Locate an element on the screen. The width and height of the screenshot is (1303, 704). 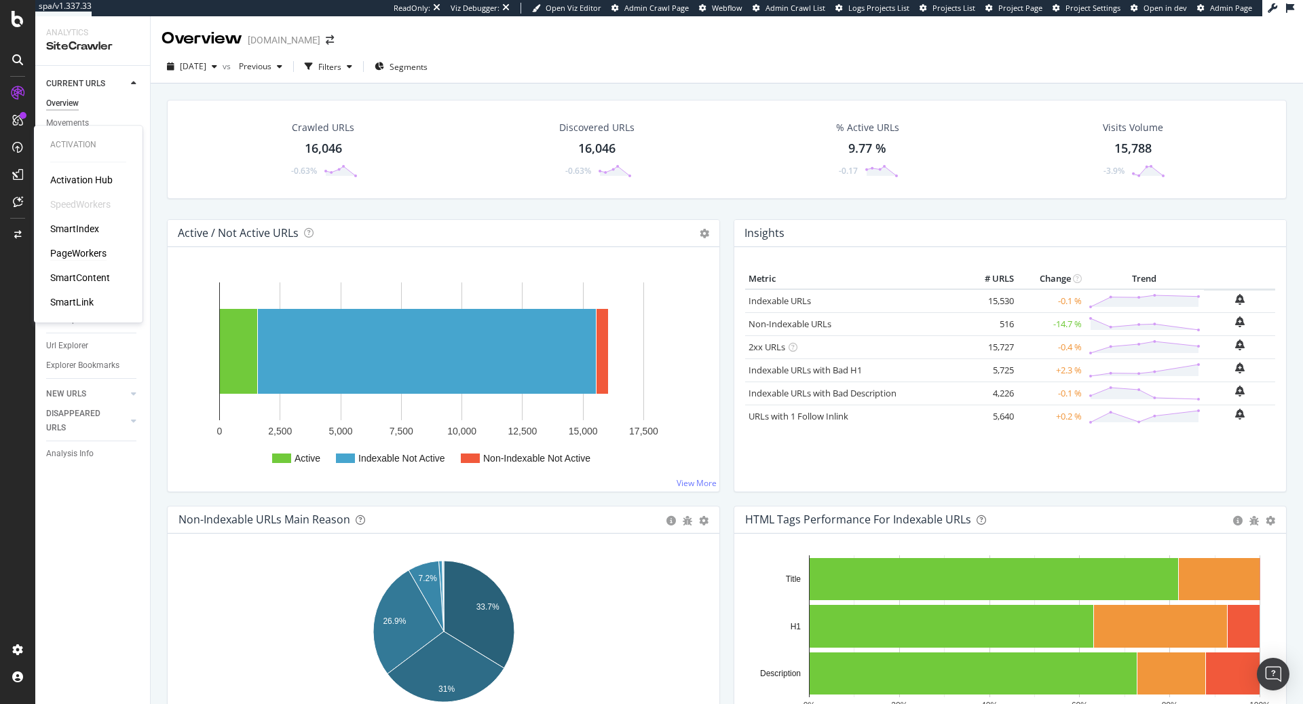
text: 5,000 is located at coordinates (341, 431).